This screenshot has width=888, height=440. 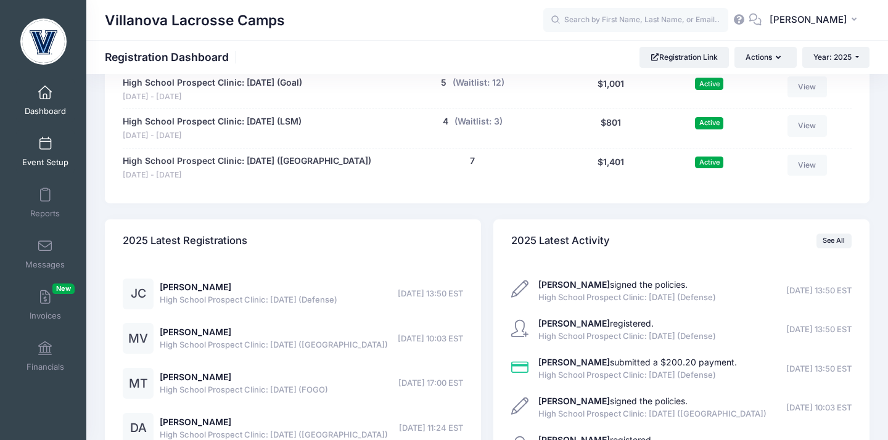 What do you see at coordinates (172, 57) in the screenshot?
I see `h1: Registration Dashboard` at bounding box center [172, 57].